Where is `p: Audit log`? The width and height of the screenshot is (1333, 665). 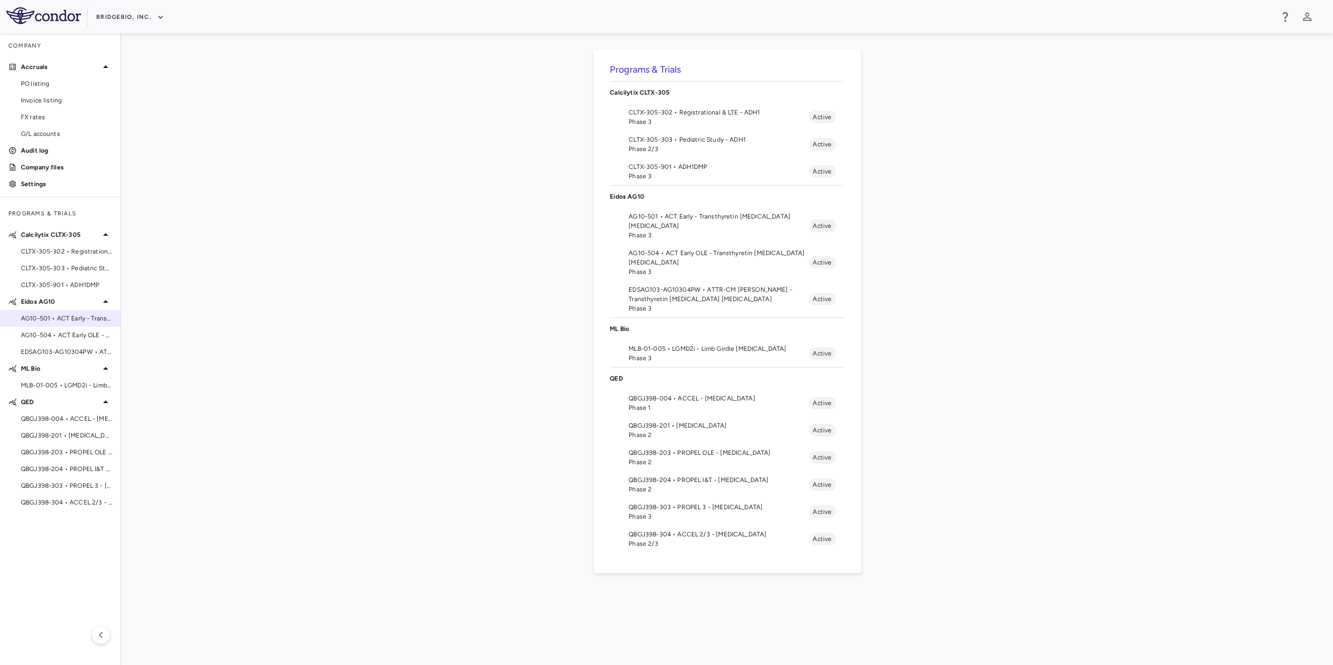 p: Audit log is located at coordinates (66, 151).